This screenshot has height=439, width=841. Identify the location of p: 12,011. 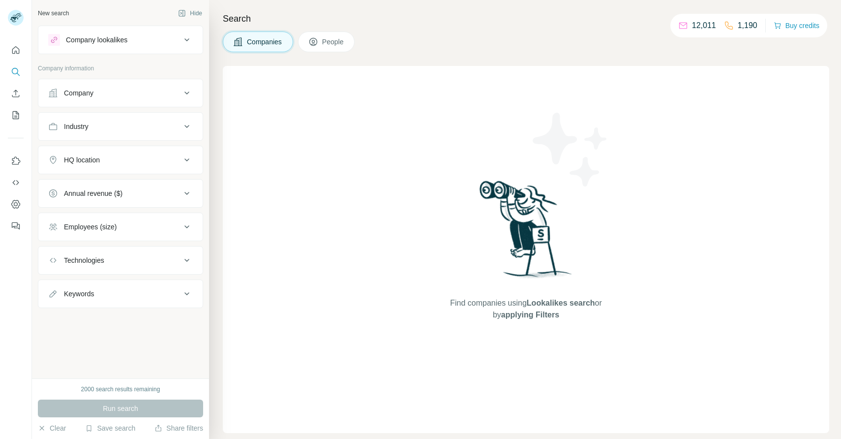
(704, 26).